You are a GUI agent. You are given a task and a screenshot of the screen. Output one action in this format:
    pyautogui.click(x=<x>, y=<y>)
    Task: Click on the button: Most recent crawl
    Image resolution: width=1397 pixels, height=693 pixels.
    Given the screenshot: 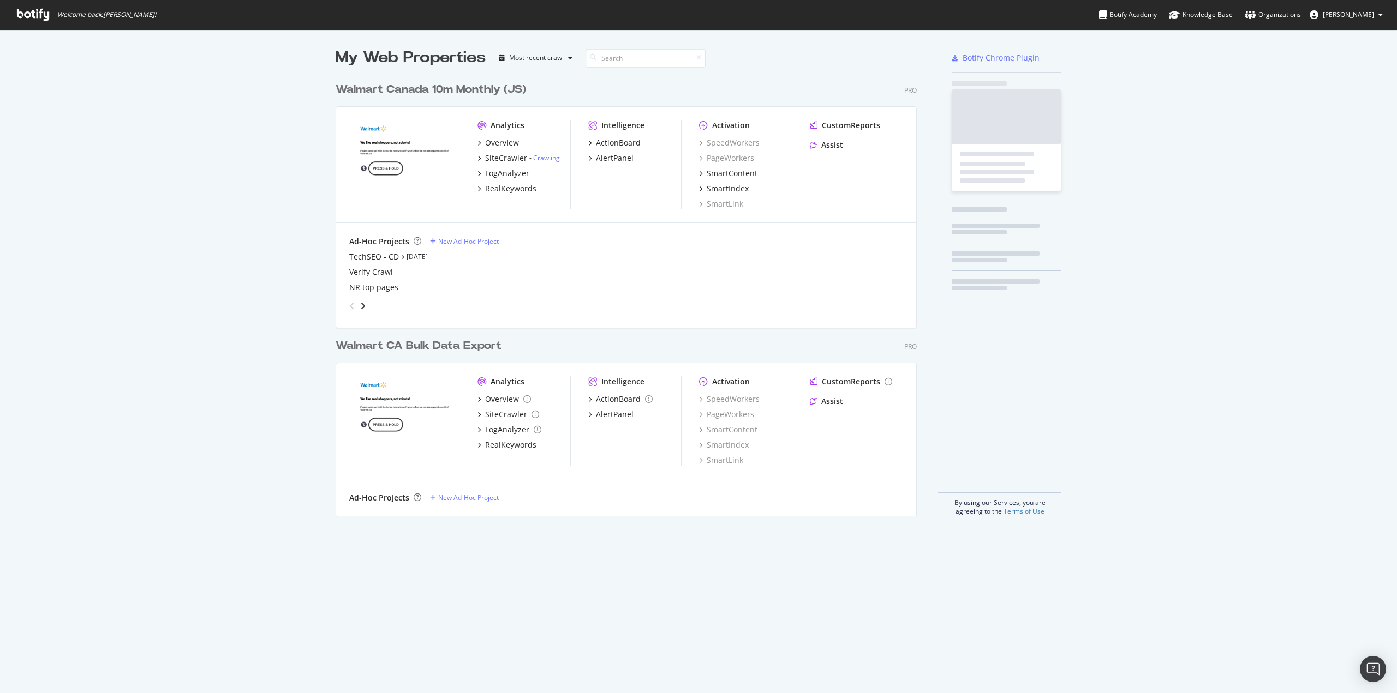 What is the action you would take?
    pyautogui.click(x=535, y=58)
    